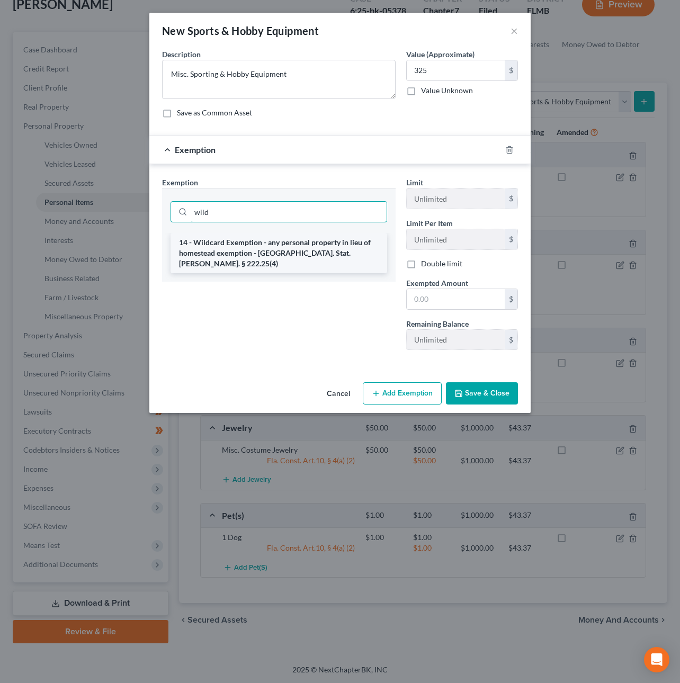 The height and width of the screenshot is (683, 680). I want to click on span: Limit, so click(414, 182).